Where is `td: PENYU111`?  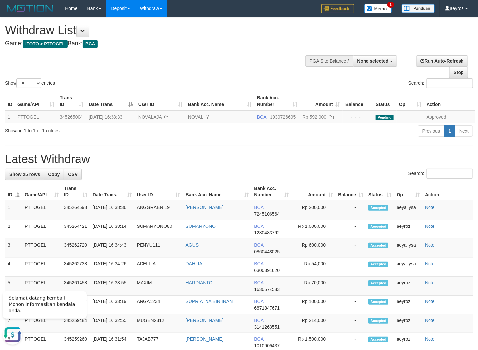 td: PENYU111 is located at coordinates (159, 248).